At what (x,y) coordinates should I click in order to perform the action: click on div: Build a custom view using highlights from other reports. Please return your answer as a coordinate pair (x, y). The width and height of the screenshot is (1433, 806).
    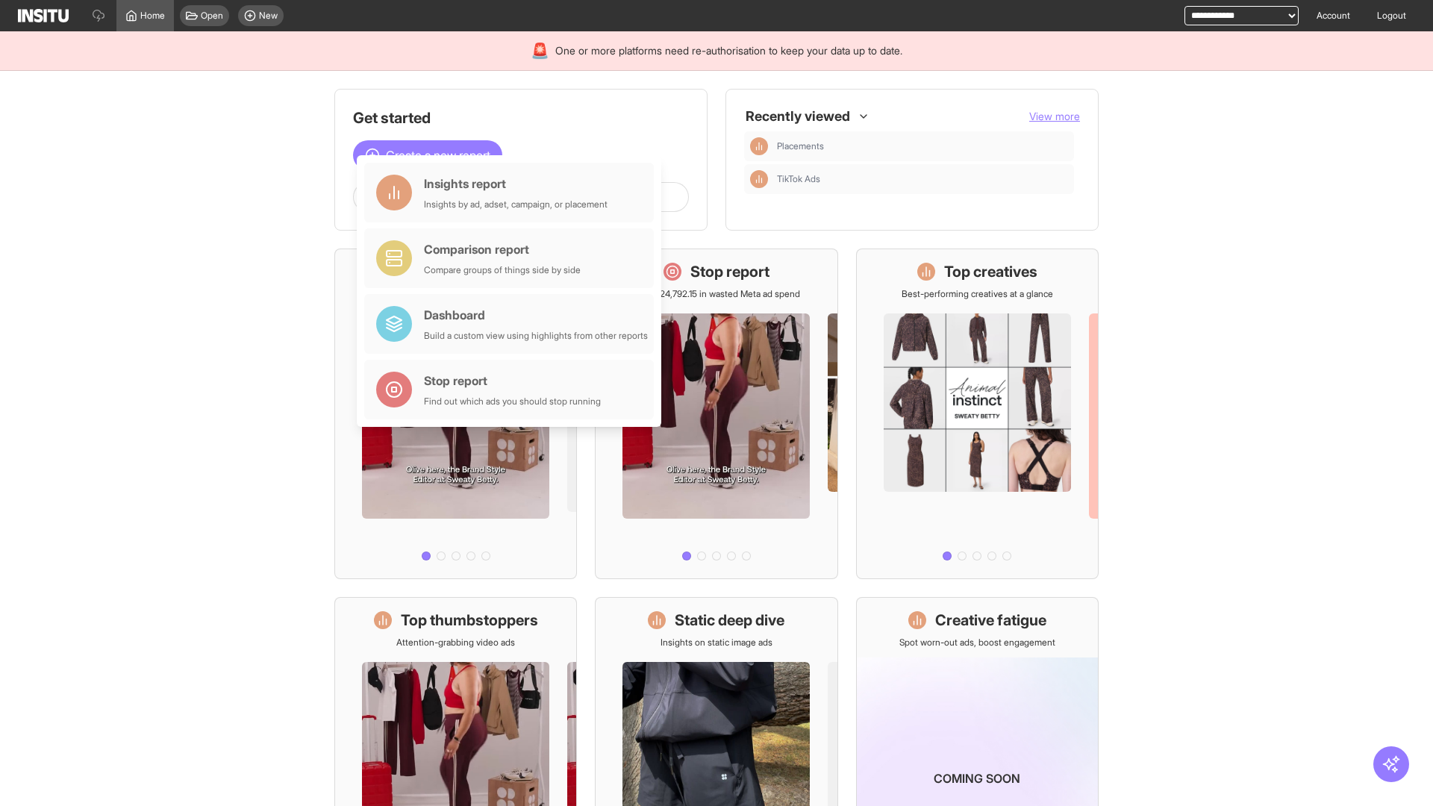
    Looking at the image, I should click on (536, 336).